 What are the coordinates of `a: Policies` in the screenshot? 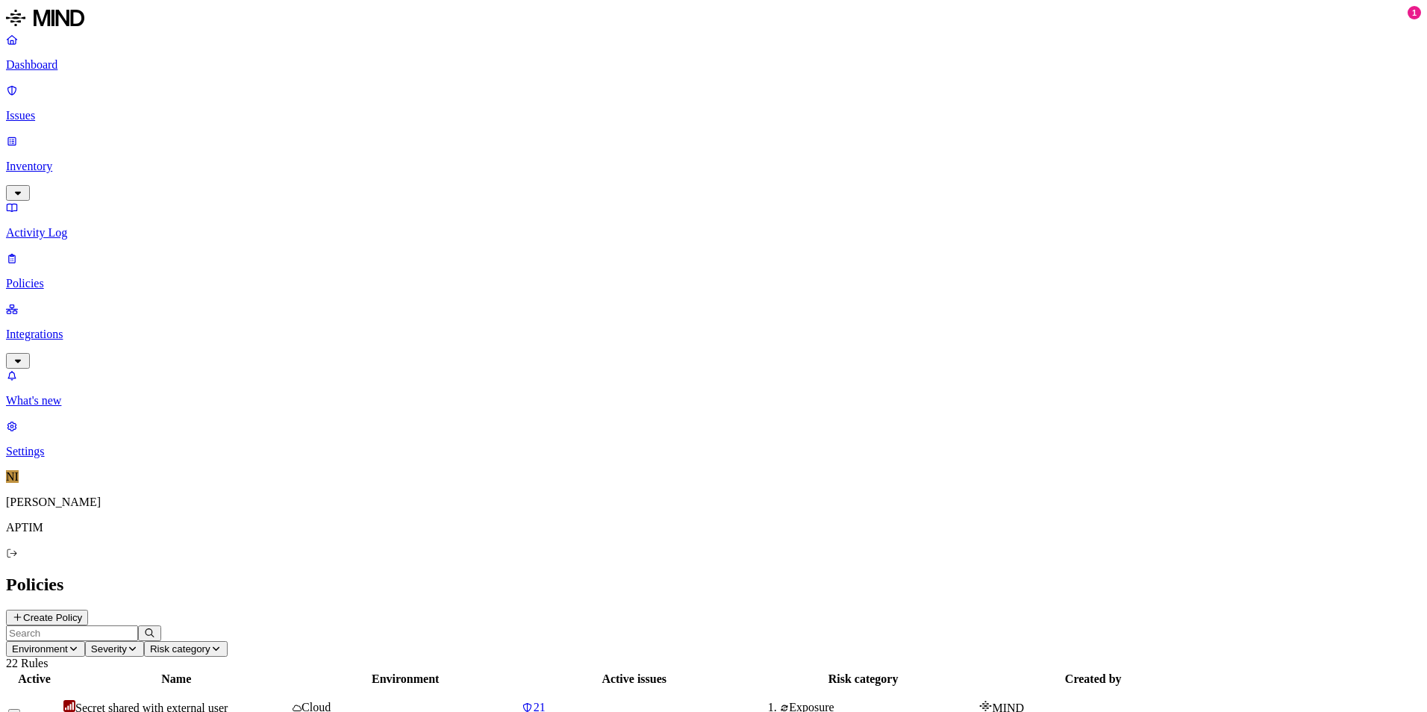 It's located at (714, 271).